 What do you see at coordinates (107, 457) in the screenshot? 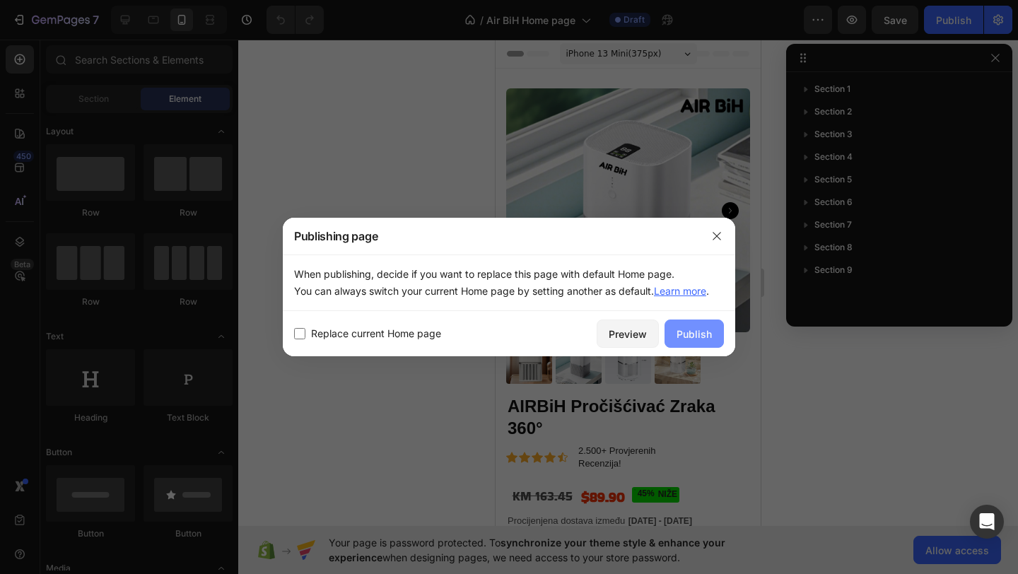
I see `div: $89.90` at bounding box center [107, 457].